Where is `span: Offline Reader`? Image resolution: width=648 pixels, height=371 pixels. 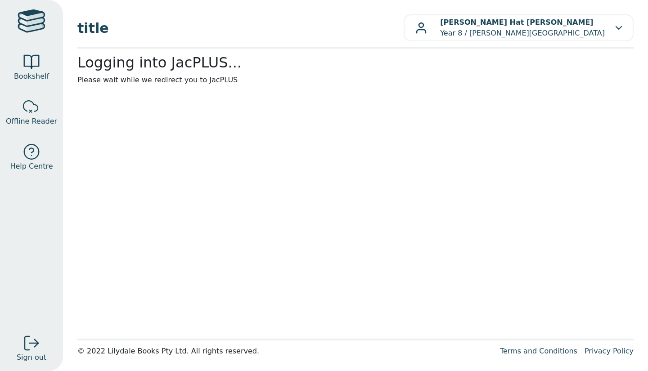
span: Offline Reader is located at coordinates (32, 122).